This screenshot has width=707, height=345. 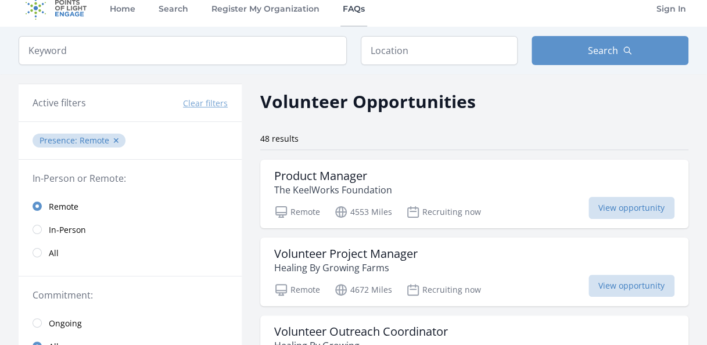 What do you see at coordinates (346, 268) in the screenshot?
I see `p: Healing By Growing Farms` at bounding box center [346, 268].